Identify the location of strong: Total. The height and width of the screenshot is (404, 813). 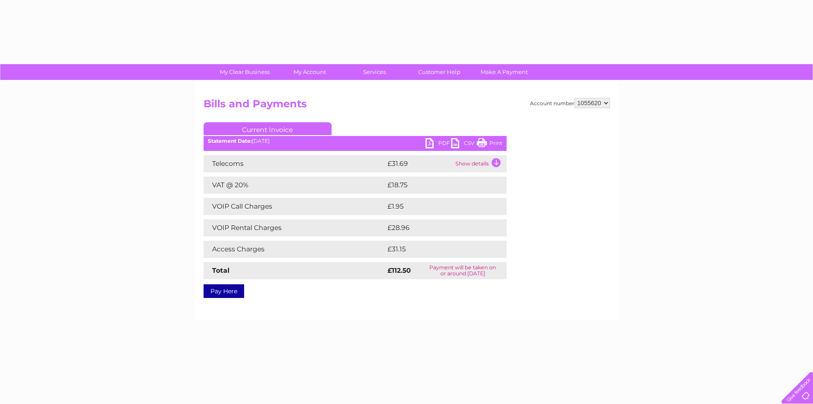
(221, 270).